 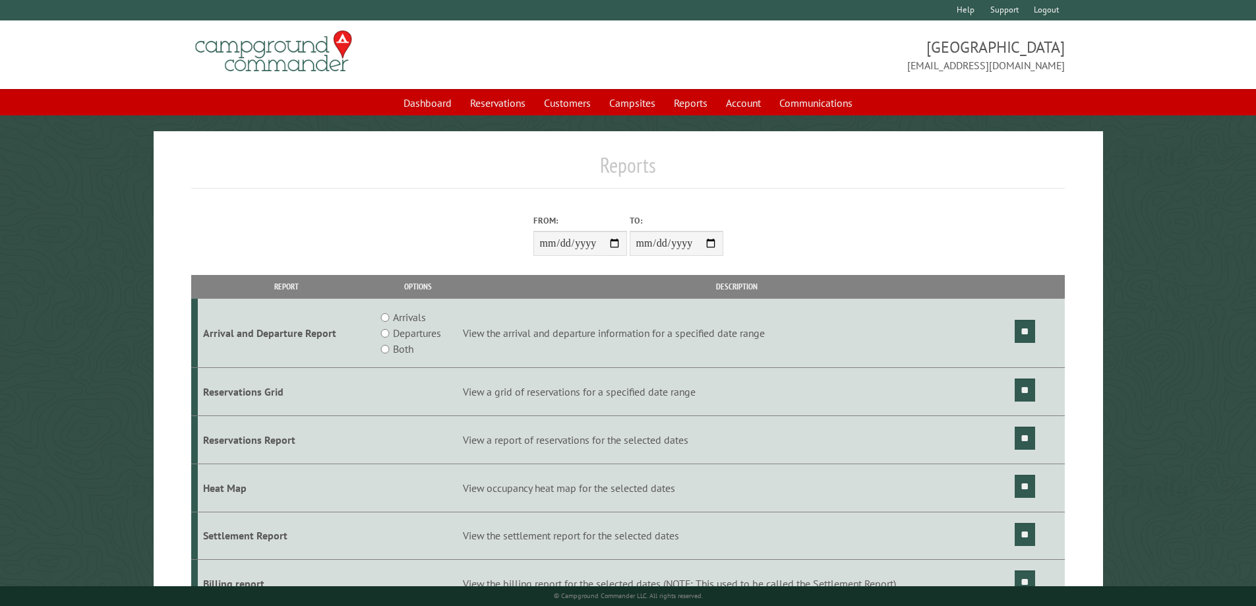 I want to click on a: Customers, so click(x=567, y=103).